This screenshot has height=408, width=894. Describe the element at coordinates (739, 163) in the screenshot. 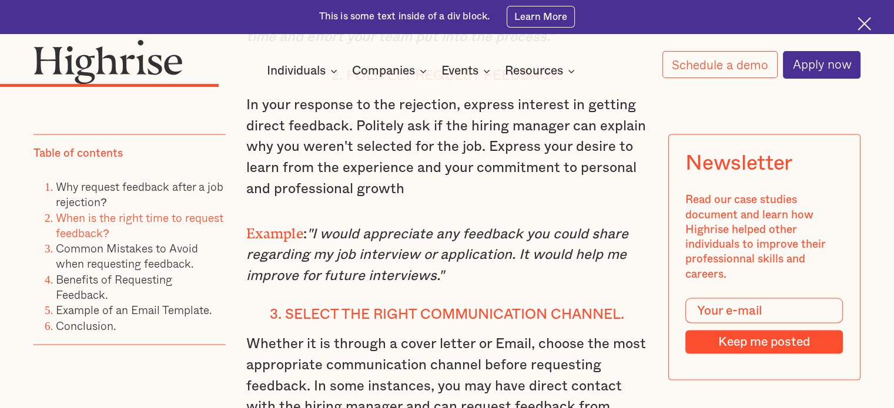

I see `div: Newsletter` at that location.